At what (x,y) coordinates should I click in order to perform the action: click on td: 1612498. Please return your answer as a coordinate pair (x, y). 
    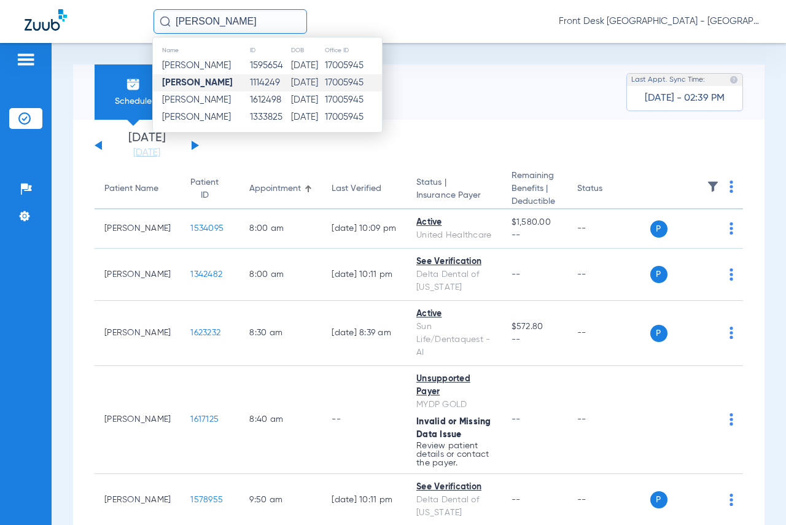
    Looking at the image, I should click on (269, 100).